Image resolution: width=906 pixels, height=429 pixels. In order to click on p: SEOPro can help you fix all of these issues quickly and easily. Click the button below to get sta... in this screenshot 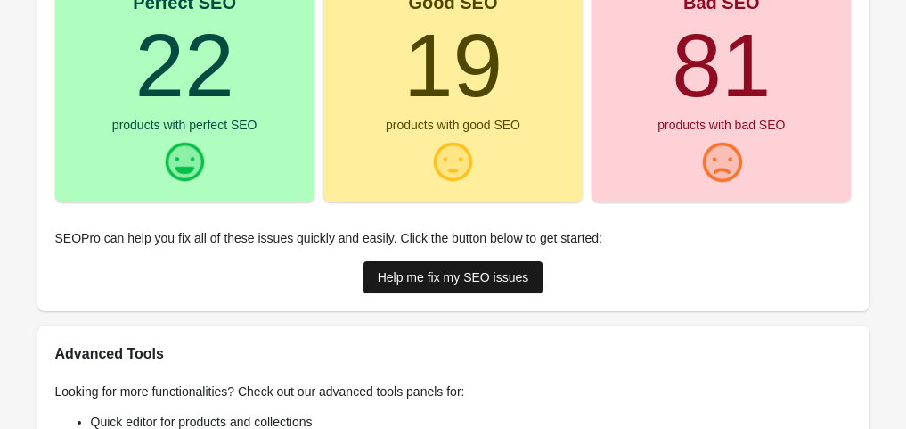, I will do `click(454, 238)`.